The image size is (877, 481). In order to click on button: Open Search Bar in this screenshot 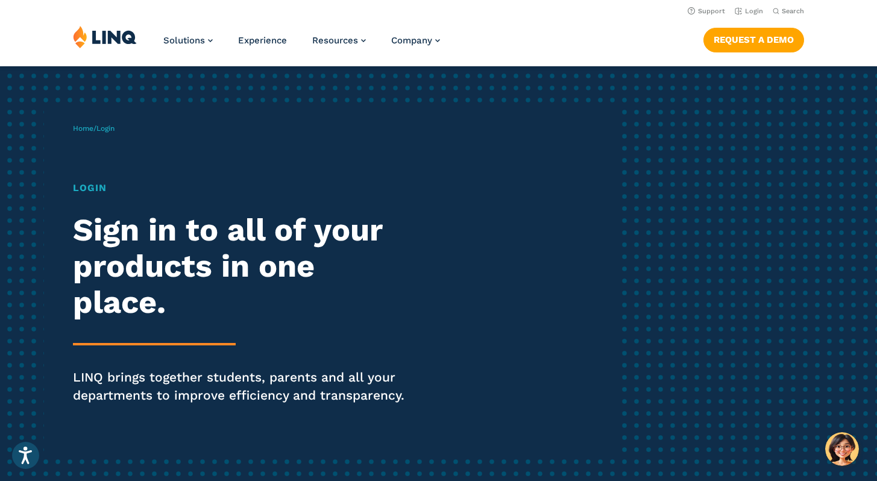, I will do `click(788, 11)`.